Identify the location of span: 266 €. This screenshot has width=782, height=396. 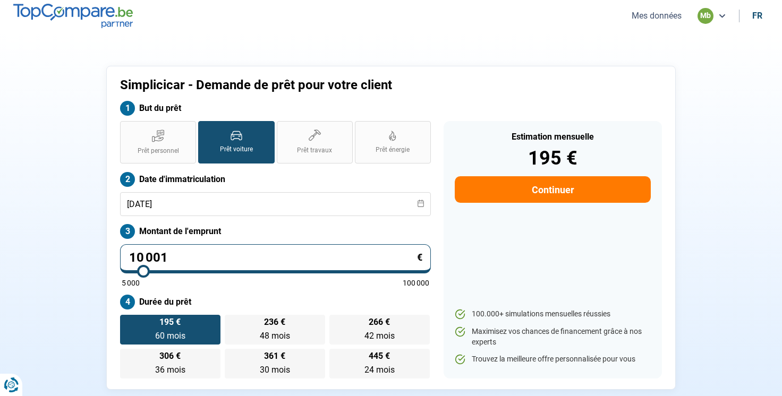
(379, 322).